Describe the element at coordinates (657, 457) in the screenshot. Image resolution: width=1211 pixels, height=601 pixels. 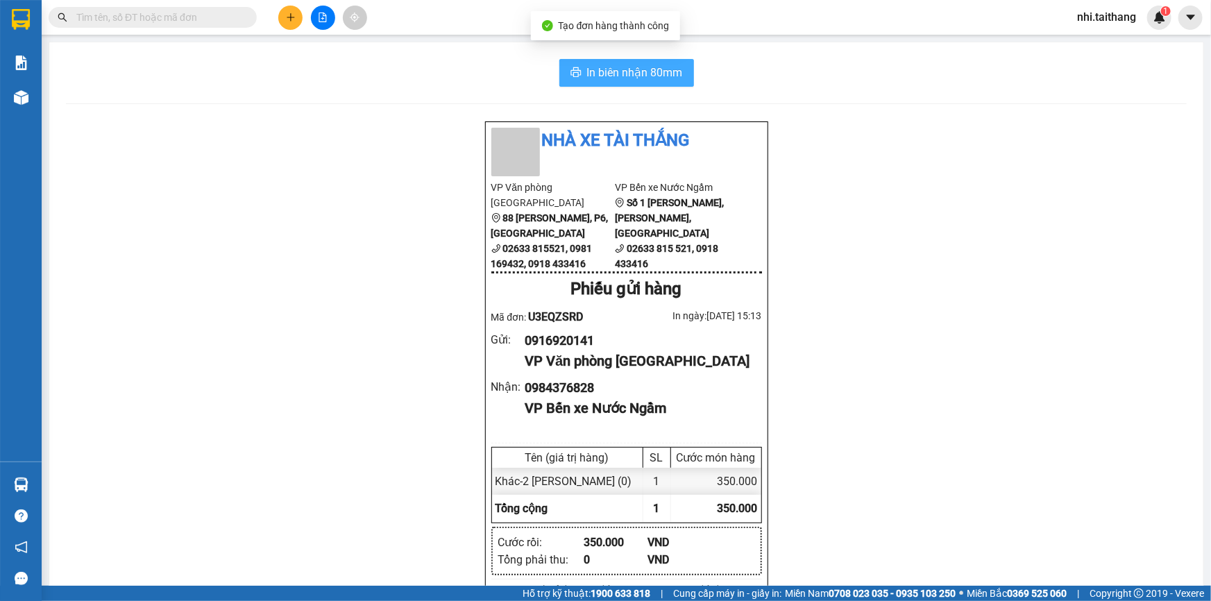
I see `div: SL` at that location.